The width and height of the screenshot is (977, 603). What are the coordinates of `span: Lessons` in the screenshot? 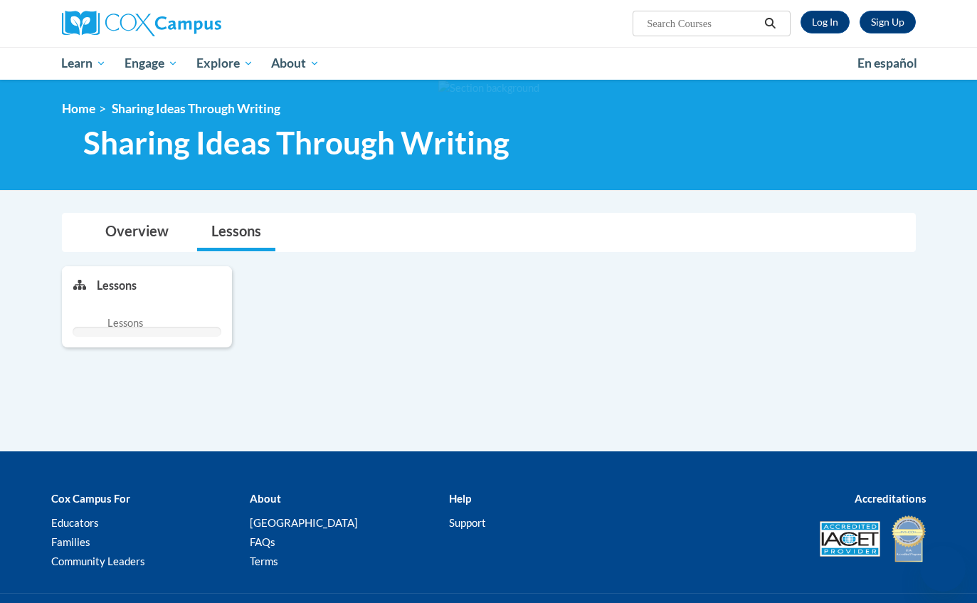 It's located at (125, 323).